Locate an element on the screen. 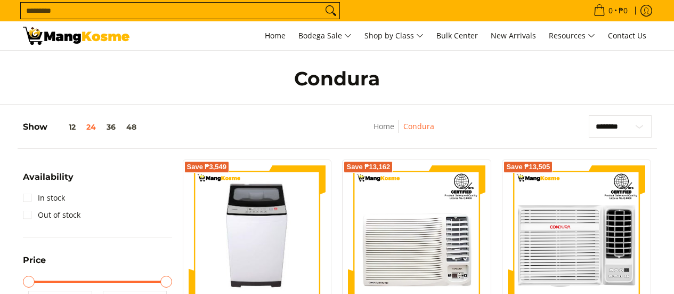 This screenshot has height=294, width=674. span: 0 is located at coordinates (611, 11).